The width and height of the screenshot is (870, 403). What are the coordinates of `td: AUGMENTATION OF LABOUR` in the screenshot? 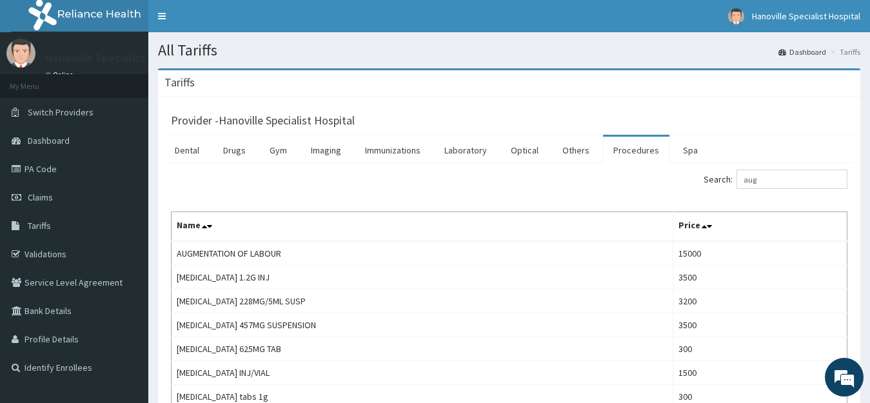 It's located at (422, 253).